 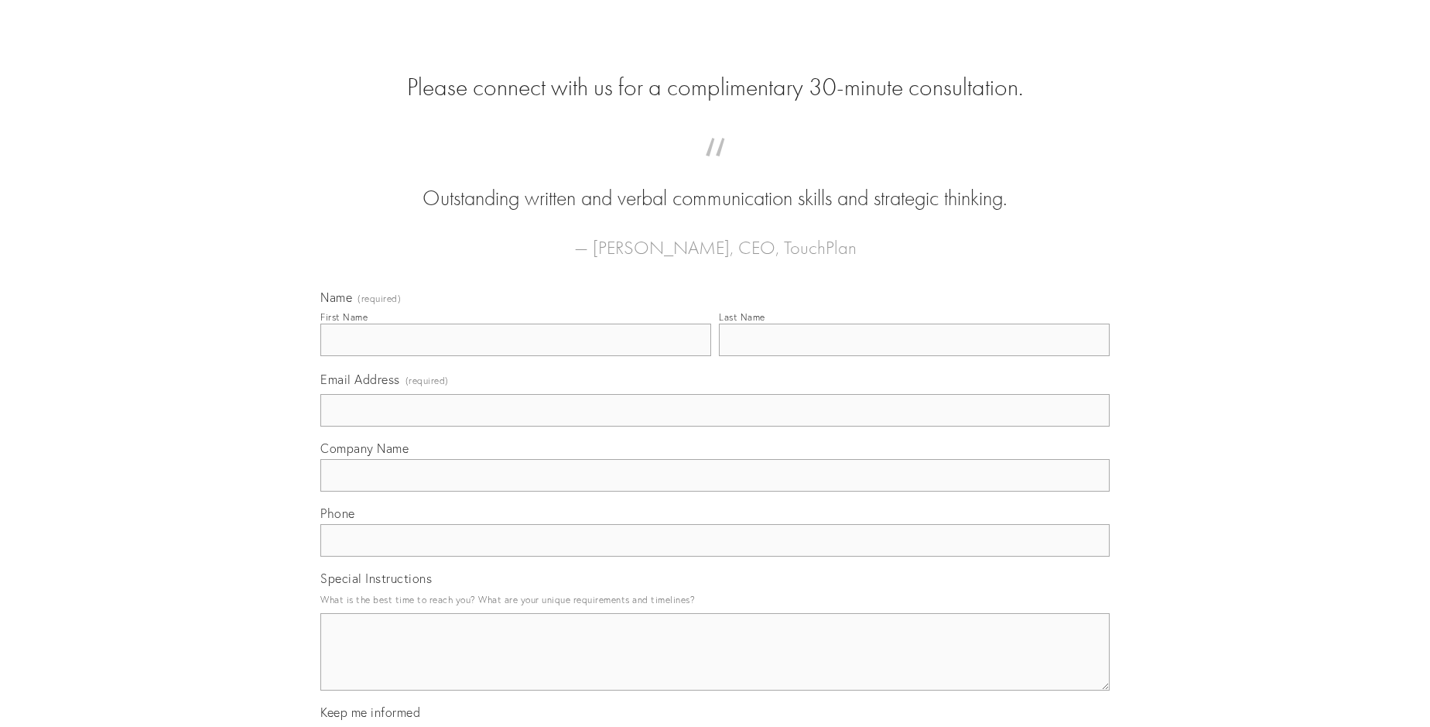 I want to click on blockquote: Outstanding written and verbal communication skills and strategic thinking., so click(x=715, y=183).